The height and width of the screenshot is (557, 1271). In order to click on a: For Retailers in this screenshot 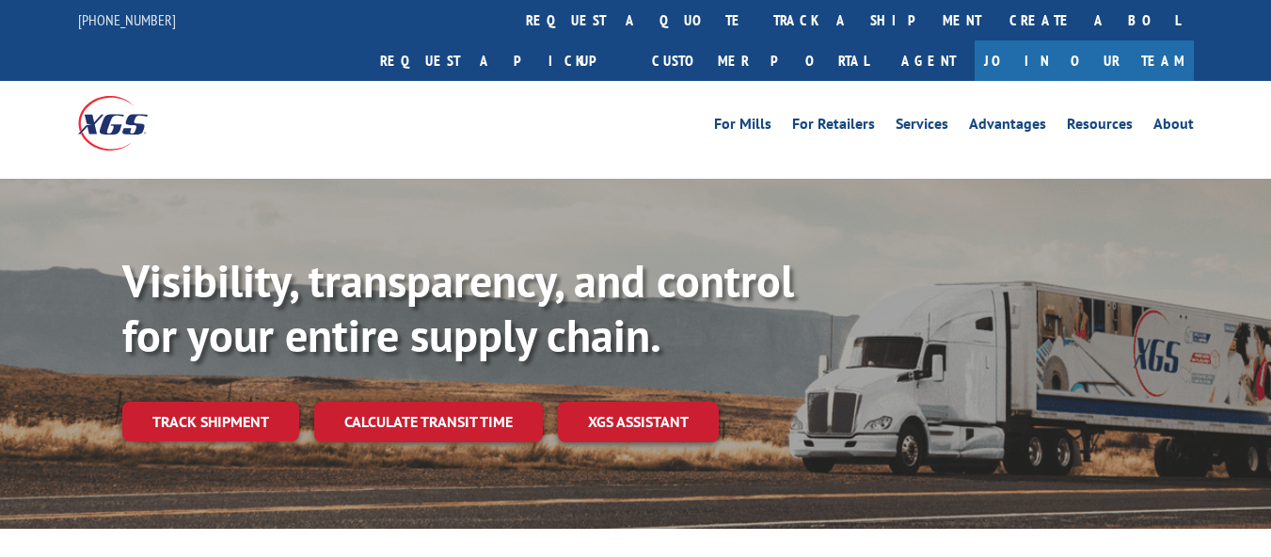, I will do `click(834, 127)`.